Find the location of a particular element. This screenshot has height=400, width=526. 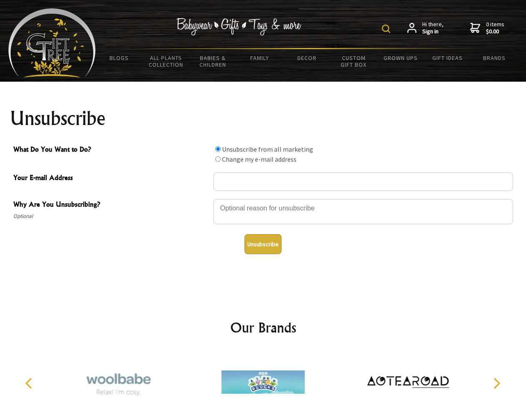

span: Why Are You Unsubscribing? is located at coordinates (111, 205).